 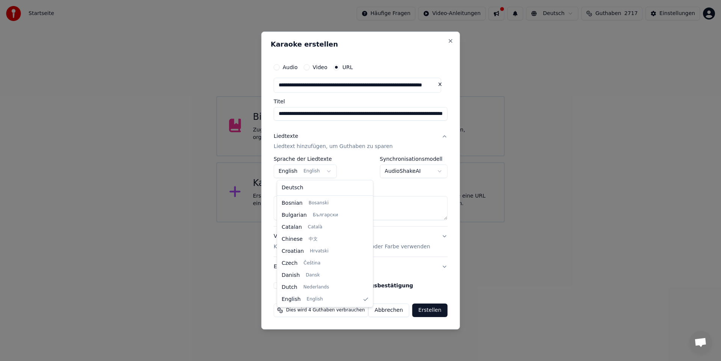 I want to click on span: 中文, so click(x=313, y=239).